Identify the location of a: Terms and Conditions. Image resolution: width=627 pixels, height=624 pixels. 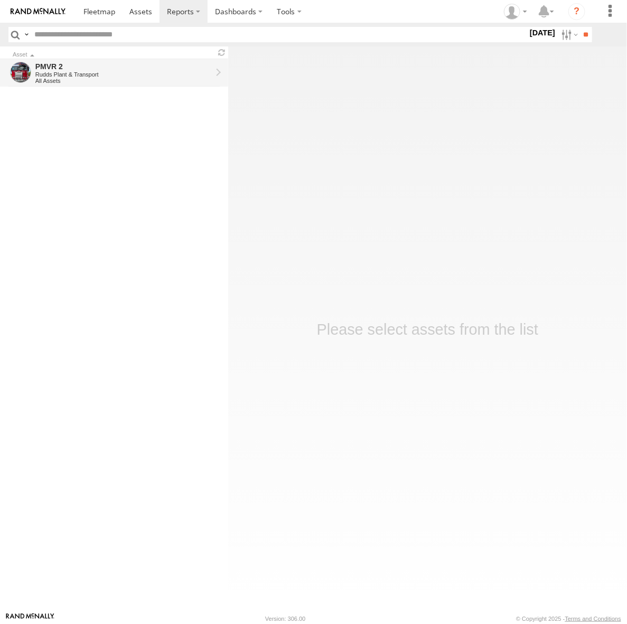
(593, 619).